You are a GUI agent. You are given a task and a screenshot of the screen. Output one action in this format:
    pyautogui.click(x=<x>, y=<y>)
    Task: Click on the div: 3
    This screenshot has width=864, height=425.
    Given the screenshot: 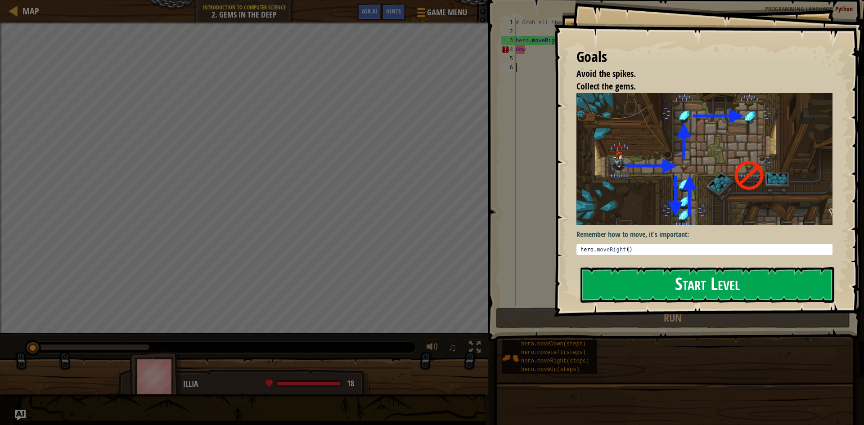 What is the action you would take?
    pyautogui.click(x=508, y=40)
    